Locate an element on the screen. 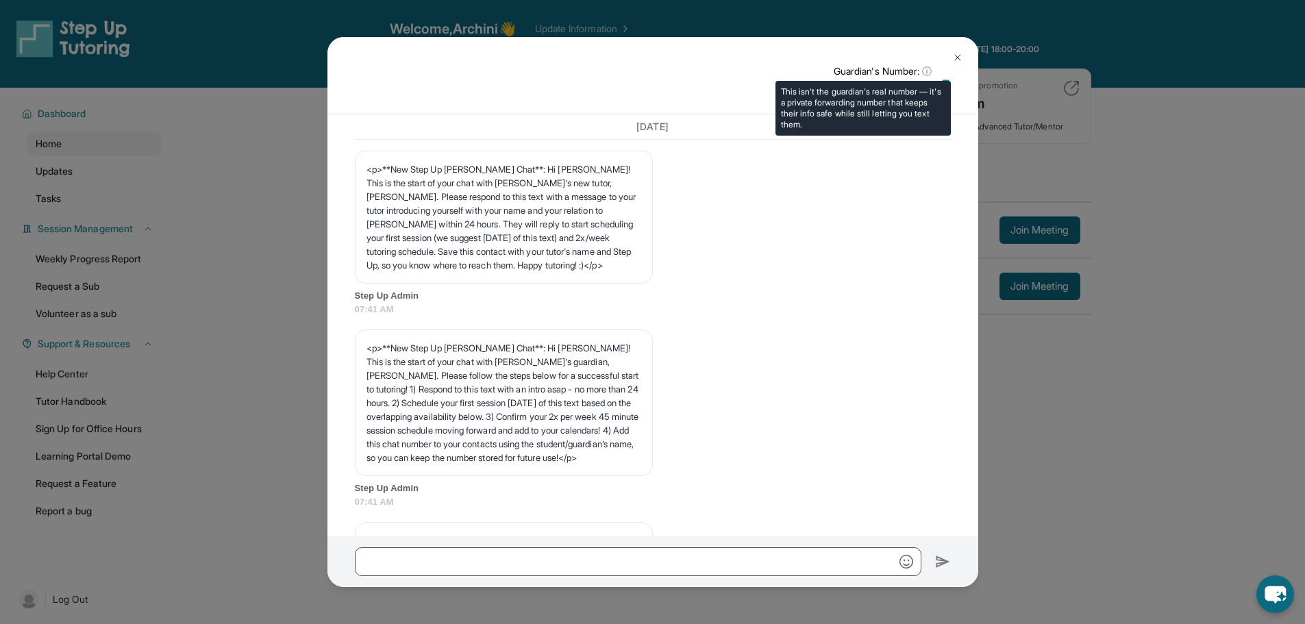 The width and height of the screenshot is (1305, 624). img: Copy Icon is located at coordinates (945, 85).